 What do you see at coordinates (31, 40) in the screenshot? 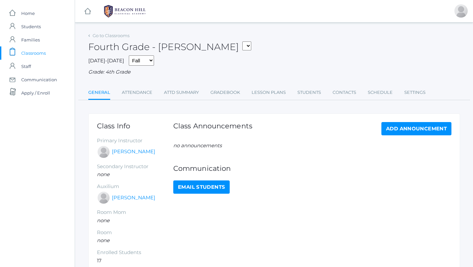
I see `span: Families` at bounding box center [31, 40].